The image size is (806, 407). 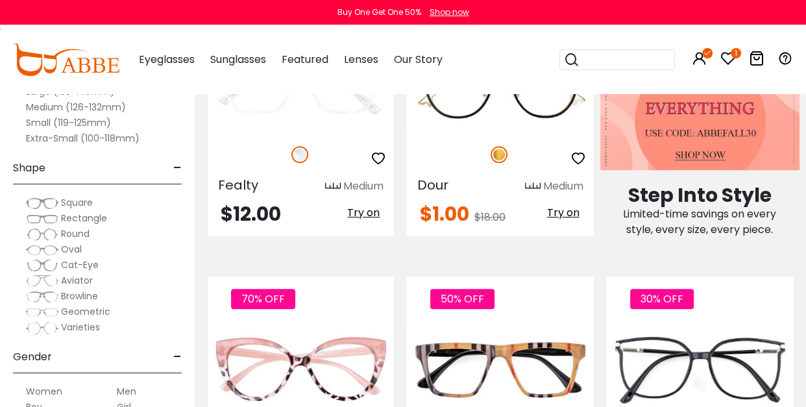 I want to click on span: Cat-Eye, so click(x=80, y=265).